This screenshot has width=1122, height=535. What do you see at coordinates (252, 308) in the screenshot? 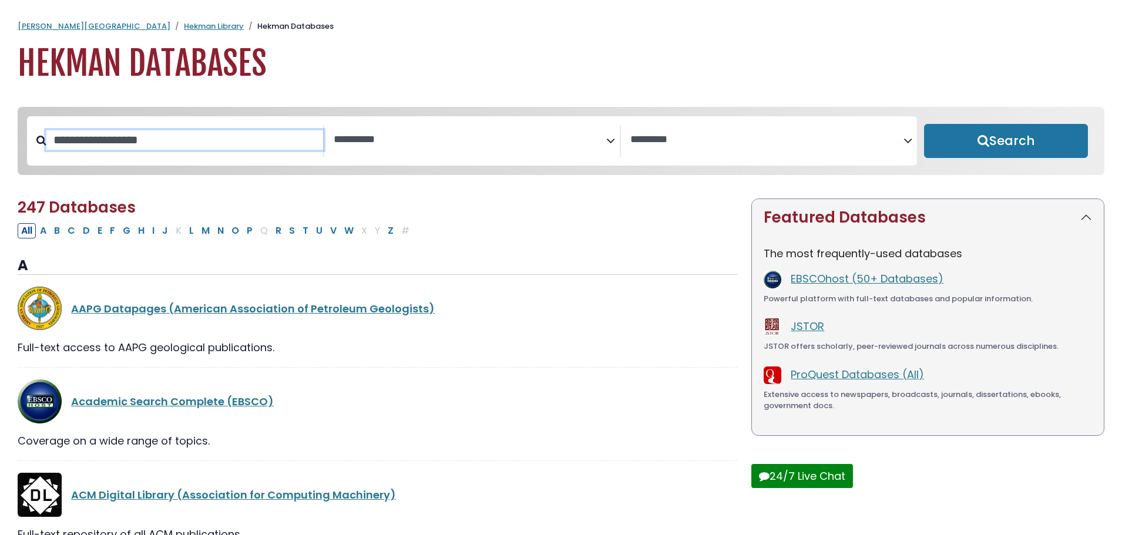
I see `a: AAPG Datapages (American Association of Petroleum Geologists)` at bounding box center [252, 308].